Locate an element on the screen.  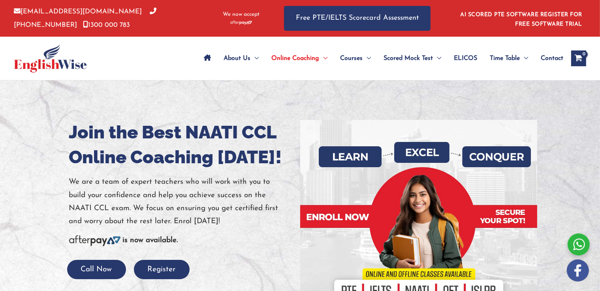
span: About Us is located at coordinates (237, 58).